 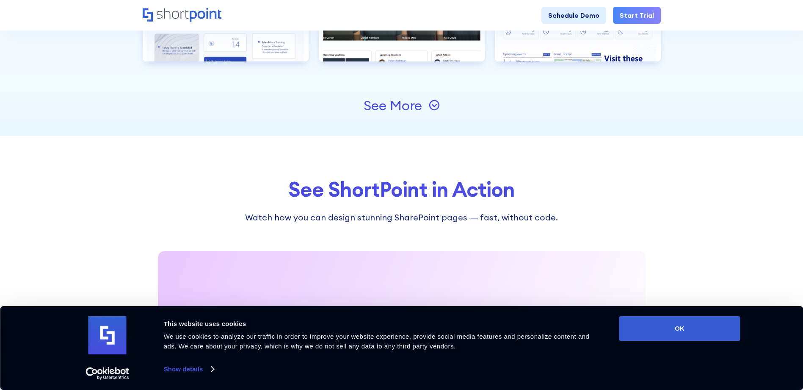 I want to click on button: OK, so click(x=680, y=328).